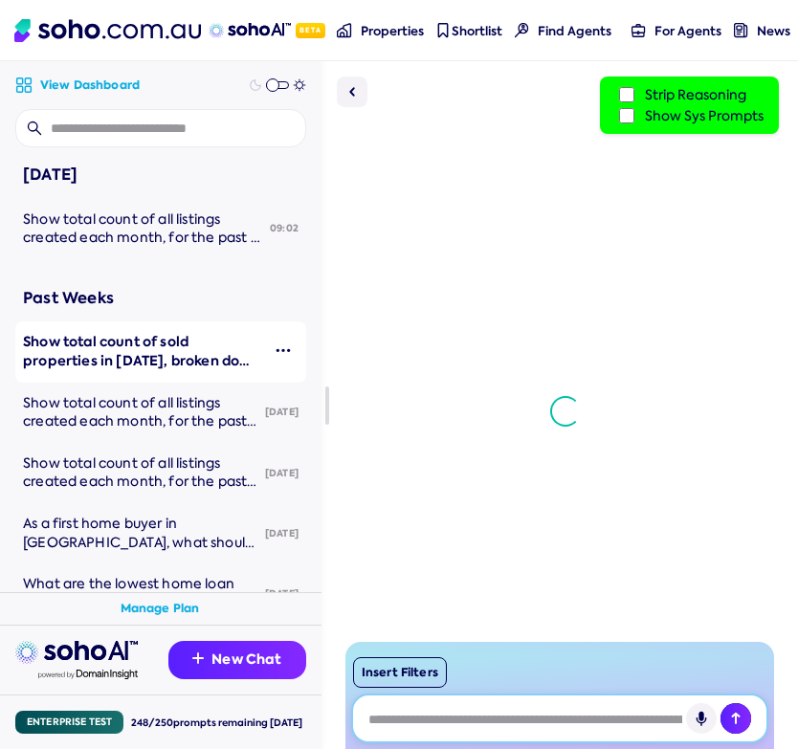 The width and height of the screenshot is (798, 749). What do you see at coordinates (773, 31) in the screenshot?
I see `span: News` at bounding box center [773, 31].